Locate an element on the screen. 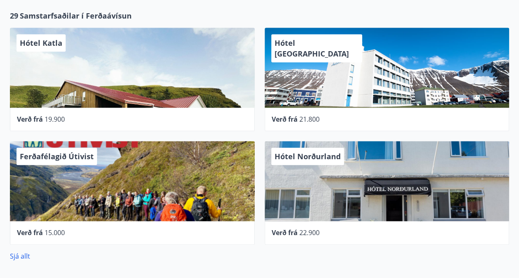 The image size is (519, 278). a: Sjá allt is located at coordinates (20, 256).